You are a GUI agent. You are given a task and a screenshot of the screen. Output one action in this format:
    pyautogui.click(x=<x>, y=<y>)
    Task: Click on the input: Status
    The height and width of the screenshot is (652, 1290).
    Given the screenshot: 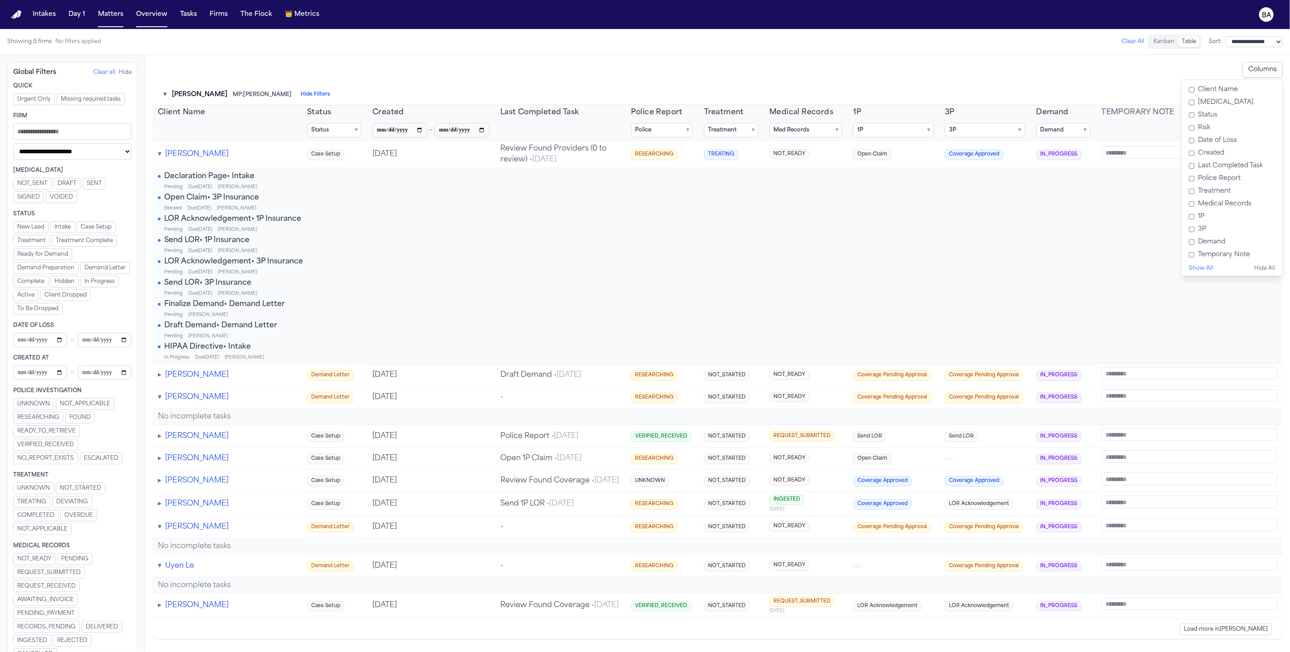 What is the action you would take?
    pyautogui.click(x=1191, y=115)
    